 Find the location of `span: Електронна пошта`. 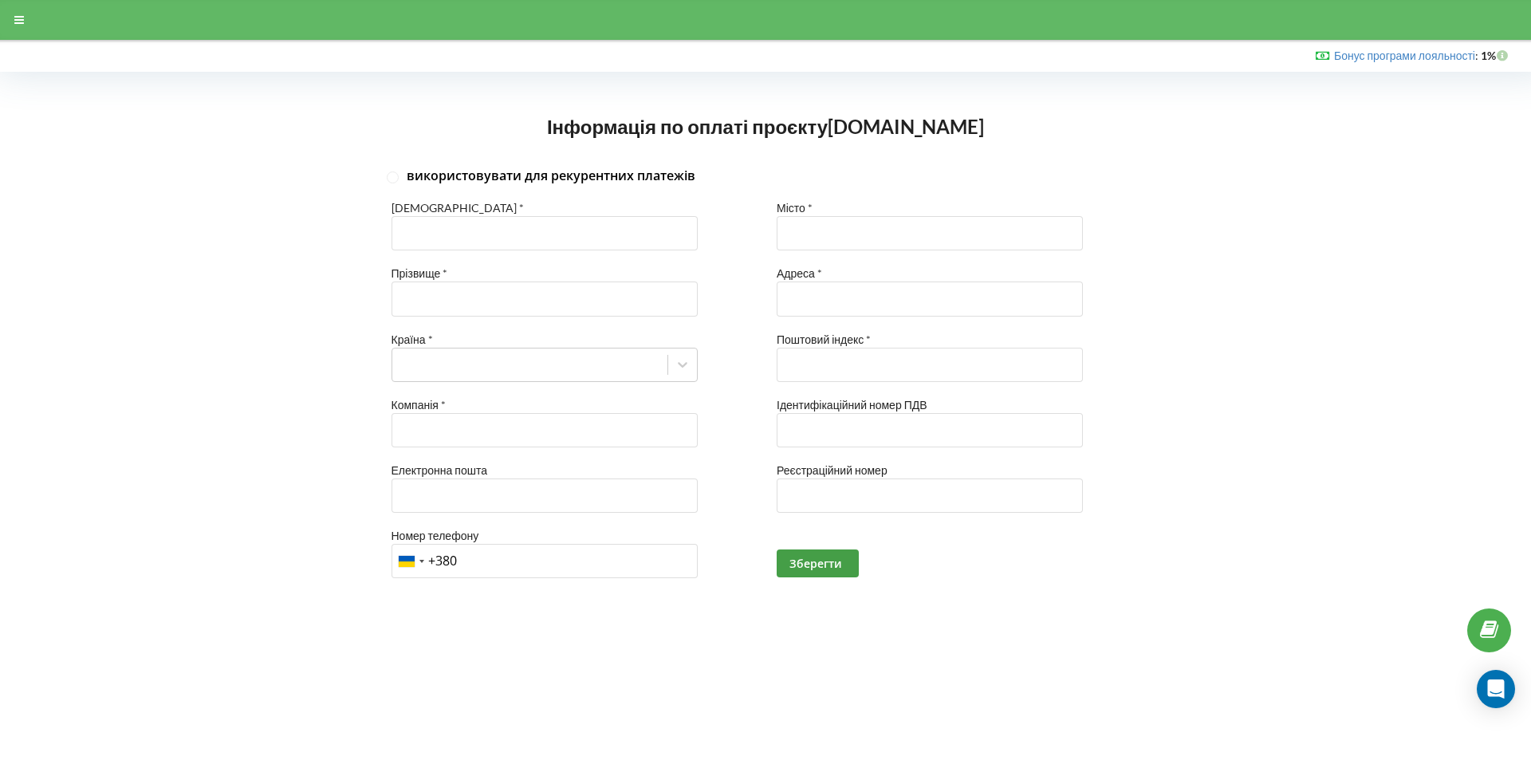

span: Електронна пошта is located at coordinates (439, 470).